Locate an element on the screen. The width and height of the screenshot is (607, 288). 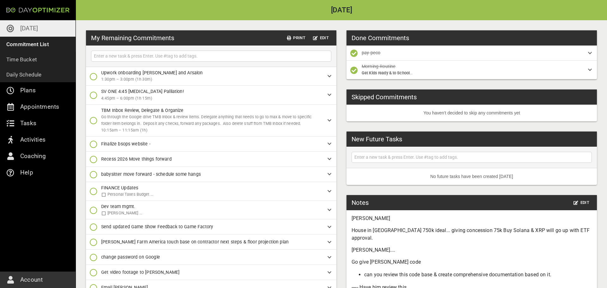
span: Recess 2026 Move things forward is located at coordinates (136, 159).